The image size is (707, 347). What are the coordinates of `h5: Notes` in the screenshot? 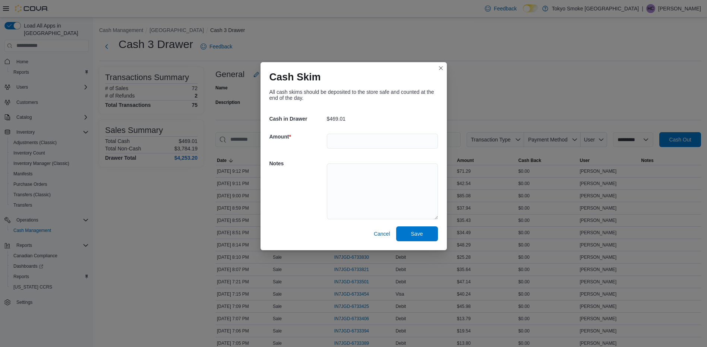 It's located at (298, 164).